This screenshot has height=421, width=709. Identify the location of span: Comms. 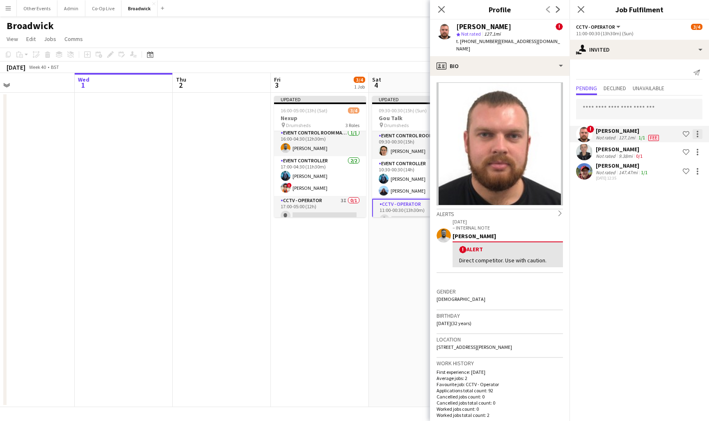
(73, 39).